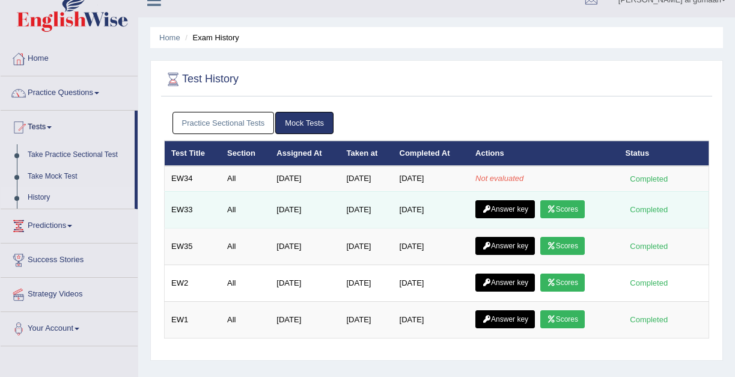 The width and height of the screenshot is (735, 377). What do you see at coordinates (69, 224) in the screenshot?
I see `a: Predictions` at bounding box center [69, 224].